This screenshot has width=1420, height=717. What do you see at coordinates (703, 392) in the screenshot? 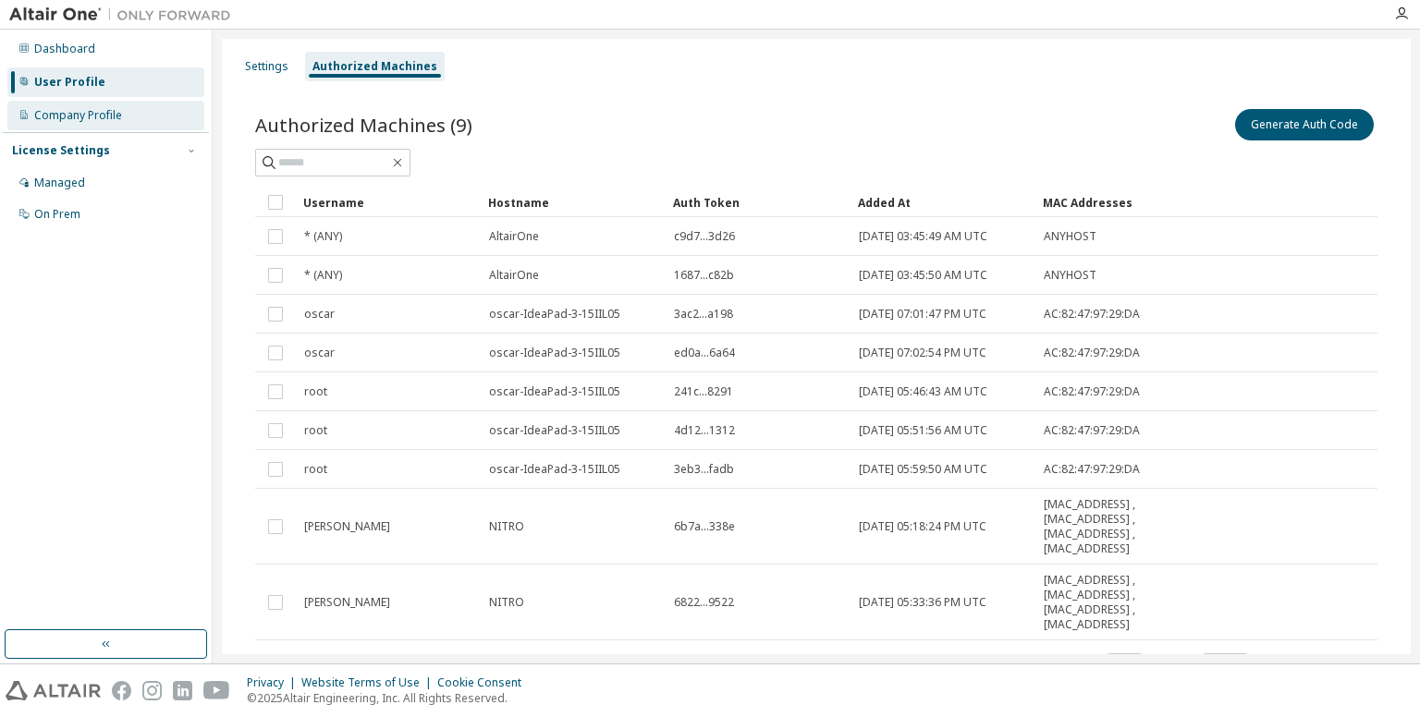
I see `span: 241c...8291` at bounding box center [703, 392].